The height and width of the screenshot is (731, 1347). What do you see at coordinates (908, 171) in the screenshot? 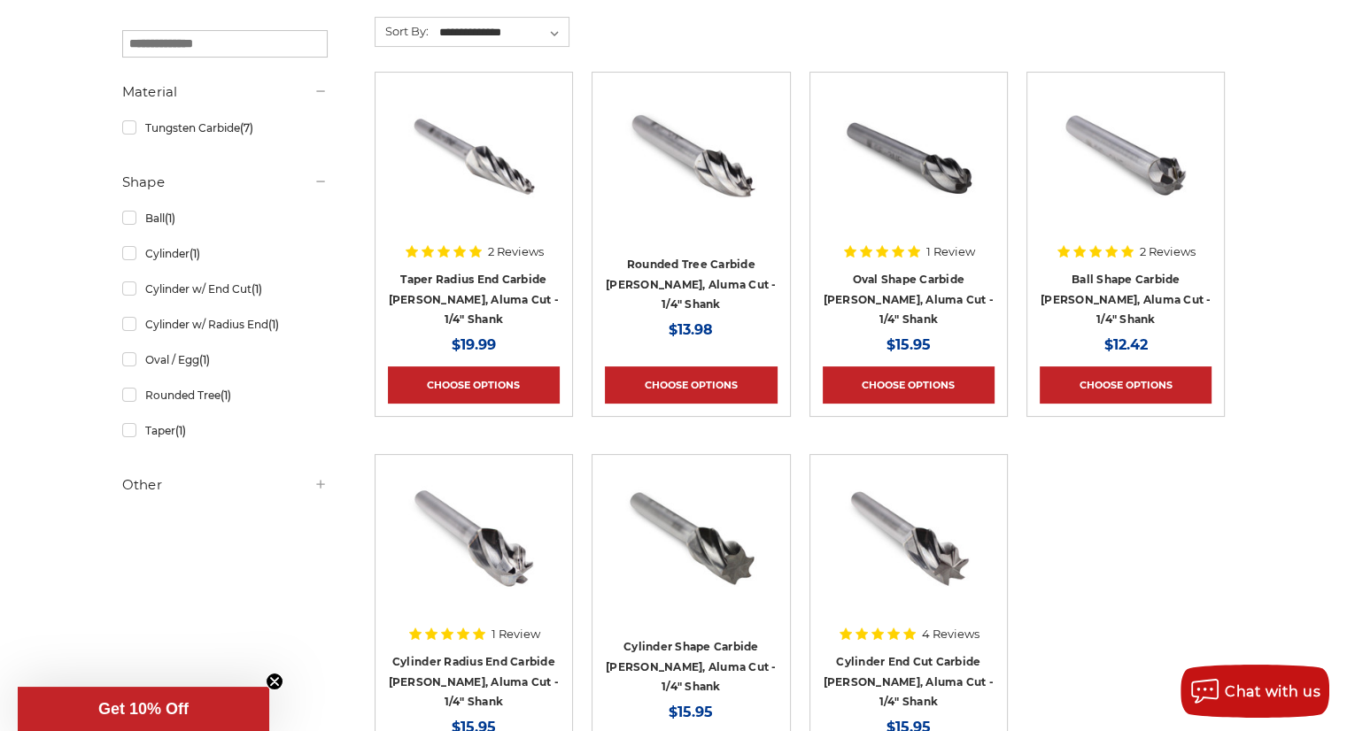
I see `a: SE-3NF oval/egg shape carbide burr 1/4" shank` at bounding box center [908, 171].